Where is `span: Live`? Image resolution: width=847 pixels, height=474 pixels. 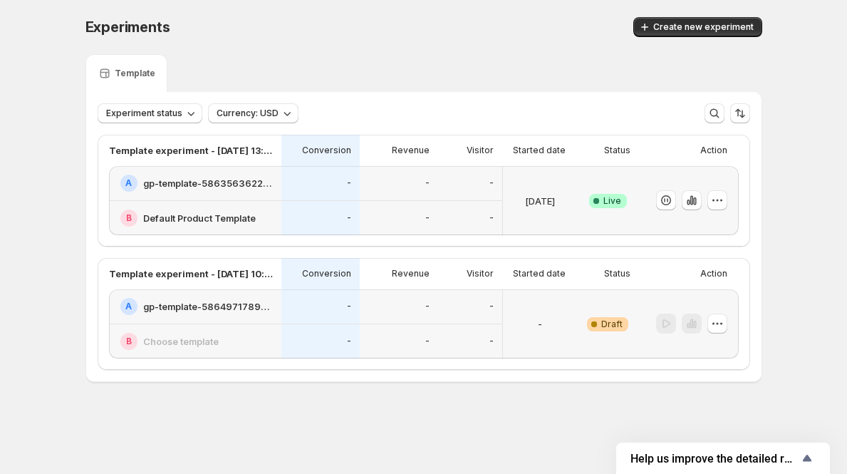
span: Live is located at coordinates (612, 201).